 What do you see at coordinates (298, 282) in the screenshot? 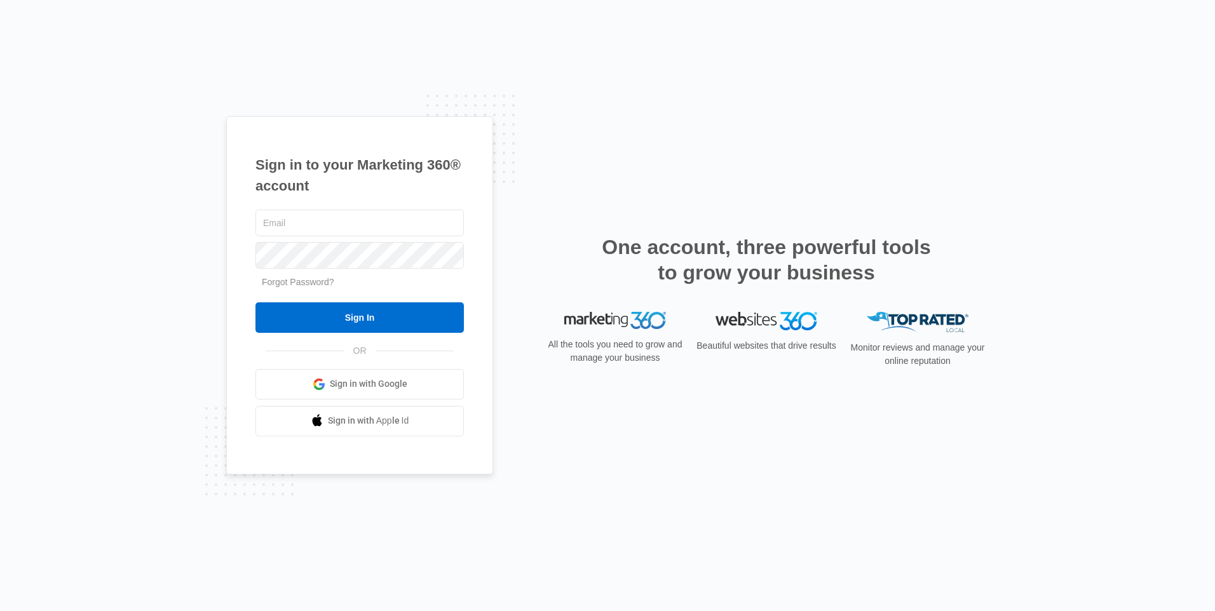
I see `a: Forgot Password?` at bounding box center [298, 282].